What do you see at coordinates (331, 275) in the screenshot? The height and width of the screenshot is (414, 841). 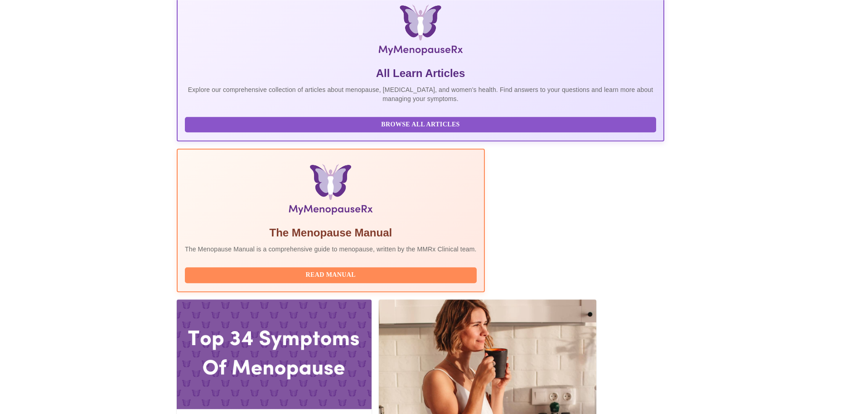 I see `button: Read Manual` at bounding box center [331, 275].